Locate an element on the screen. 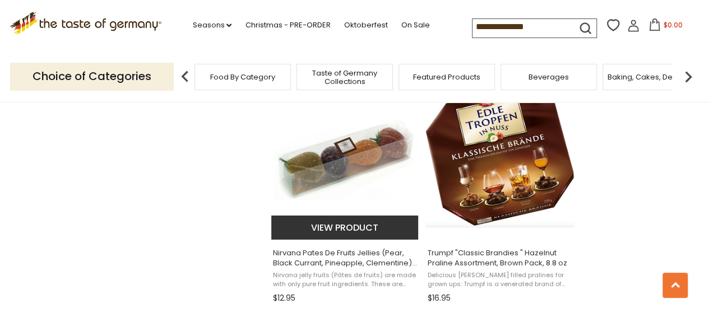 The width and height of the screenshot is (709, 313). img: Nirvana Pates De Fruits Jellies (Pear, Black Currant, Pineapple, Clementine) 4pc. in gift box is located at coordinates (345, 156).